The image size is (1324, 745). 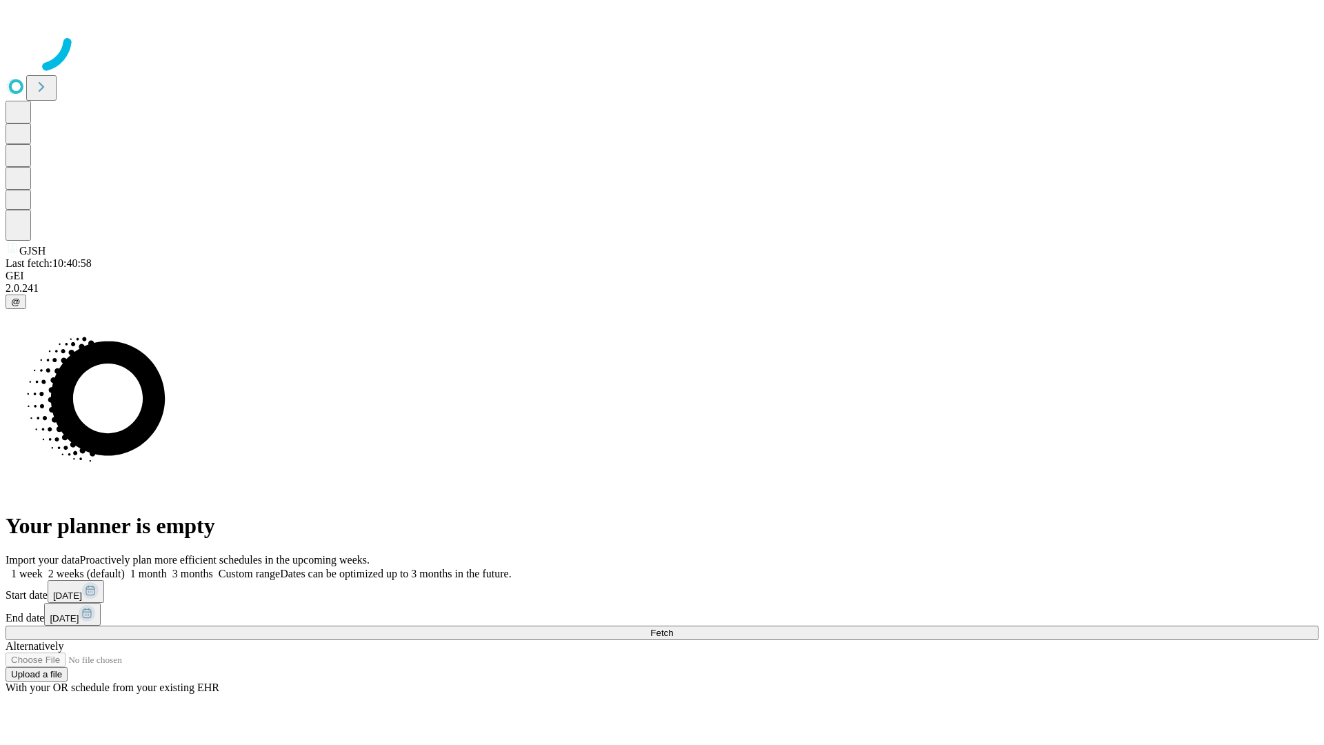 I want to click on span: 3 months, so click(x=192, y=573).